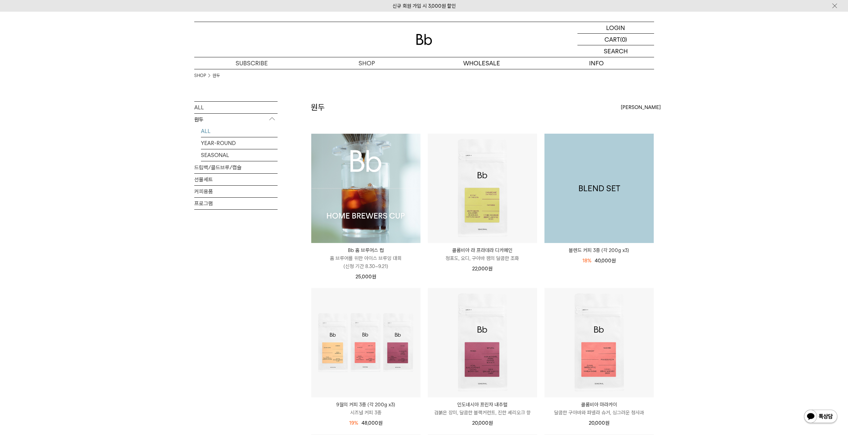 This screenshot has width=848, height=435. Describe the element at coordinates (482, 269) in the screenshot. I see `span: 22,000` at that location.